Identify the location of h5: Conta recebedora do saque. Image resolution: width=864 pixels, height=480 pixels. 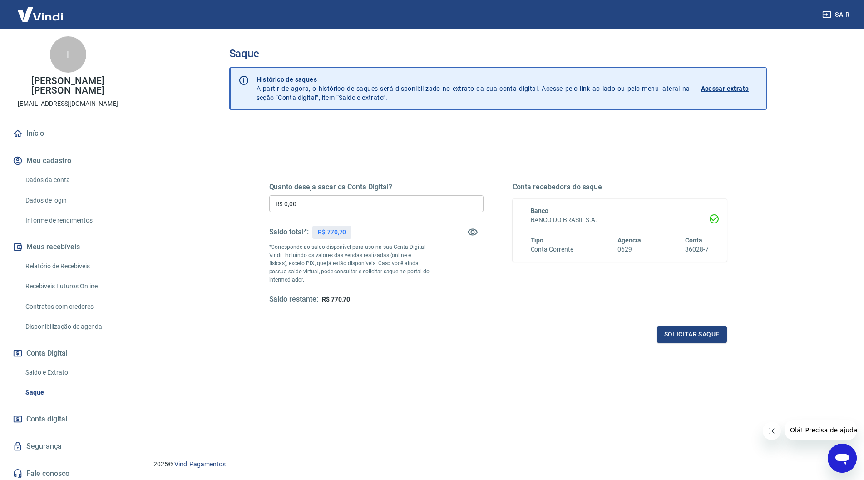
(620, 187).